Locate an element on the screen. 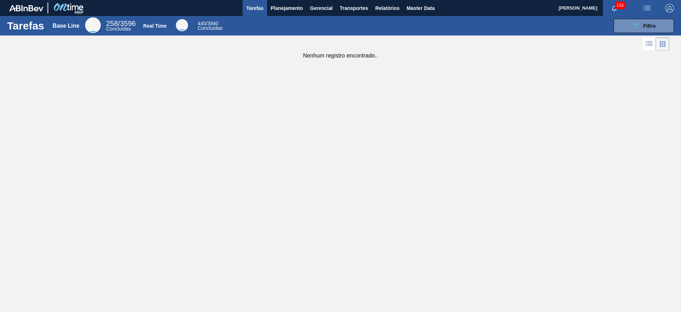 Image resolution: width=681 pixels, height=312 pixels. img: Logout is located at coordinates (670, 8).